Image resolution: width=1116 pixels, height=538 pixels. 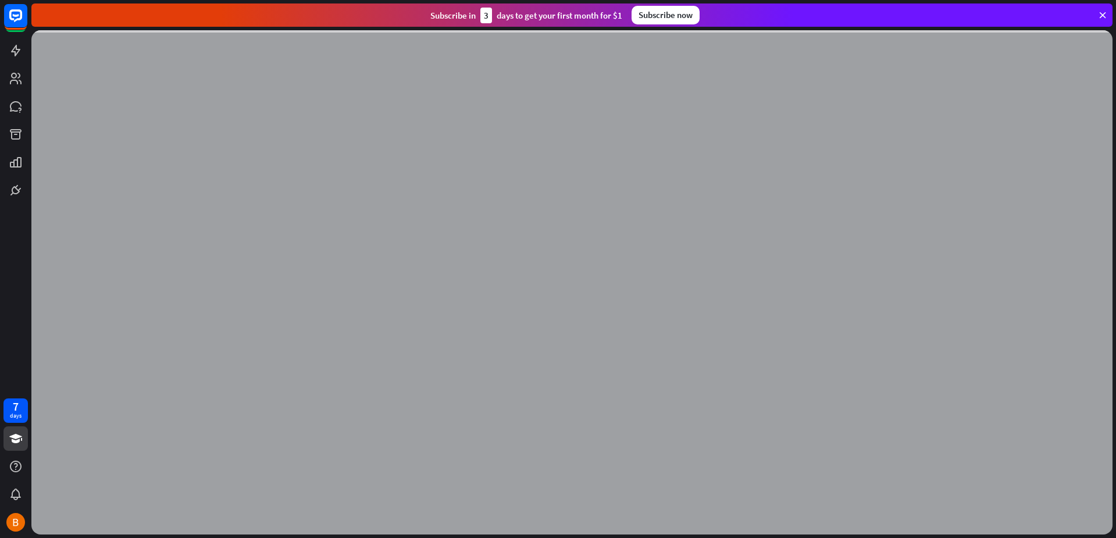 I want to click on div: Subscribe in days to get your first month for $1, so click(x=526, y=15).